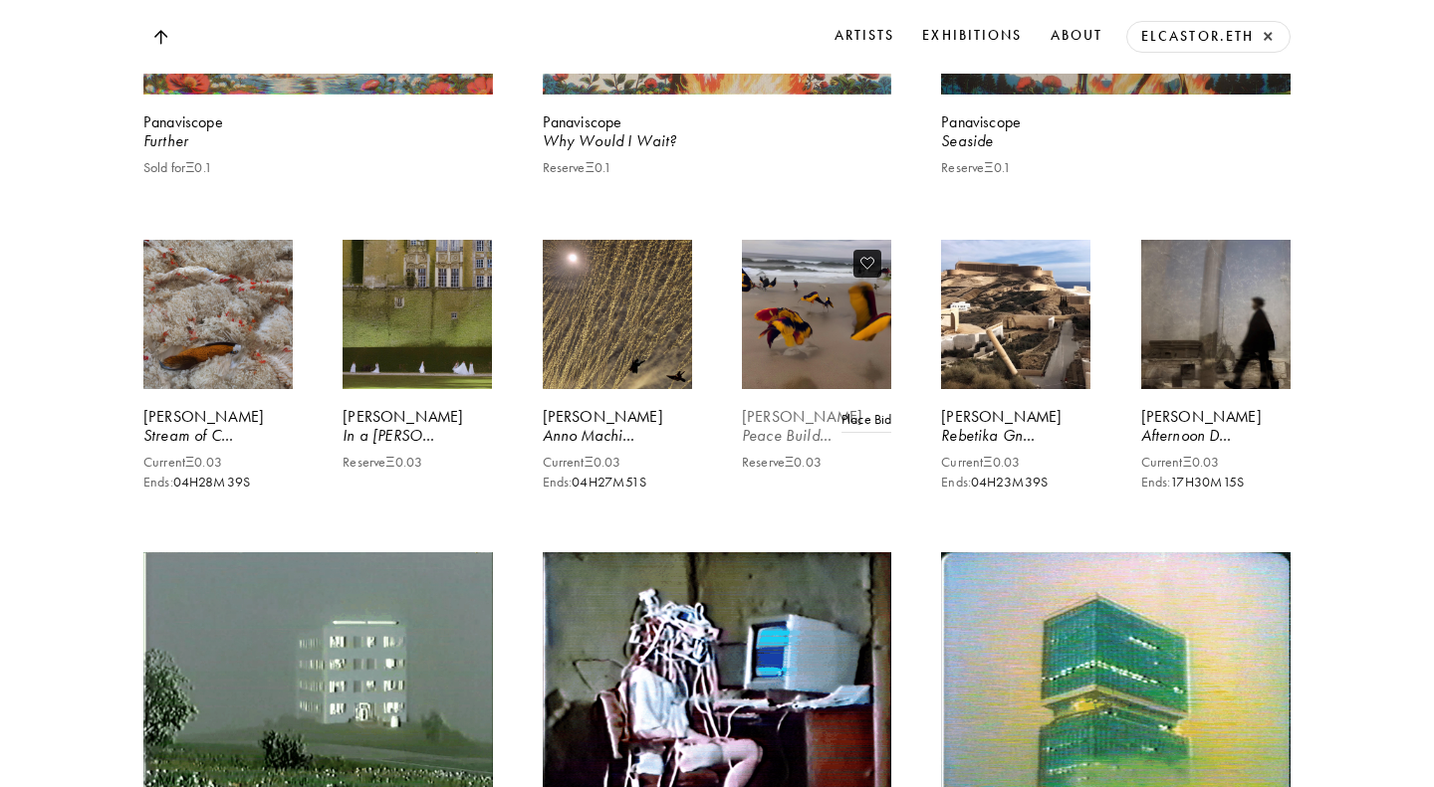  What do you see at coordinates (816, 436) in the screenshot?
I see `div: Peace Builders` at bounding box center [816, 436].